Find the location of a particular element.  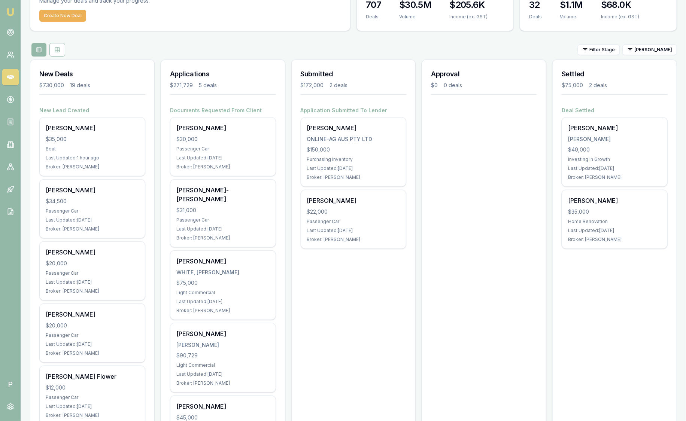

div: ONLINE-AG AUS PTY LTD is located at coordinates (353, 139).